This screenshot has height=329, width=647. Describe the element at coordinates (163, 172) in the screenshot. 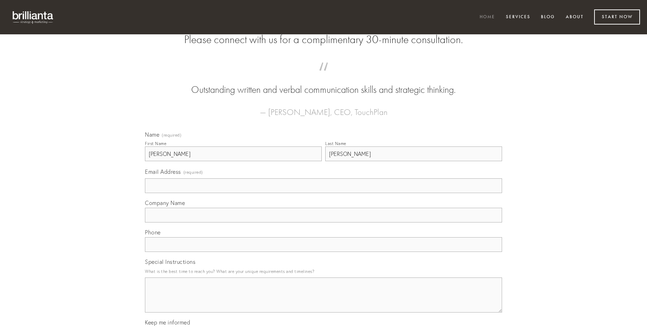

I see `span: Email Address` at that location.